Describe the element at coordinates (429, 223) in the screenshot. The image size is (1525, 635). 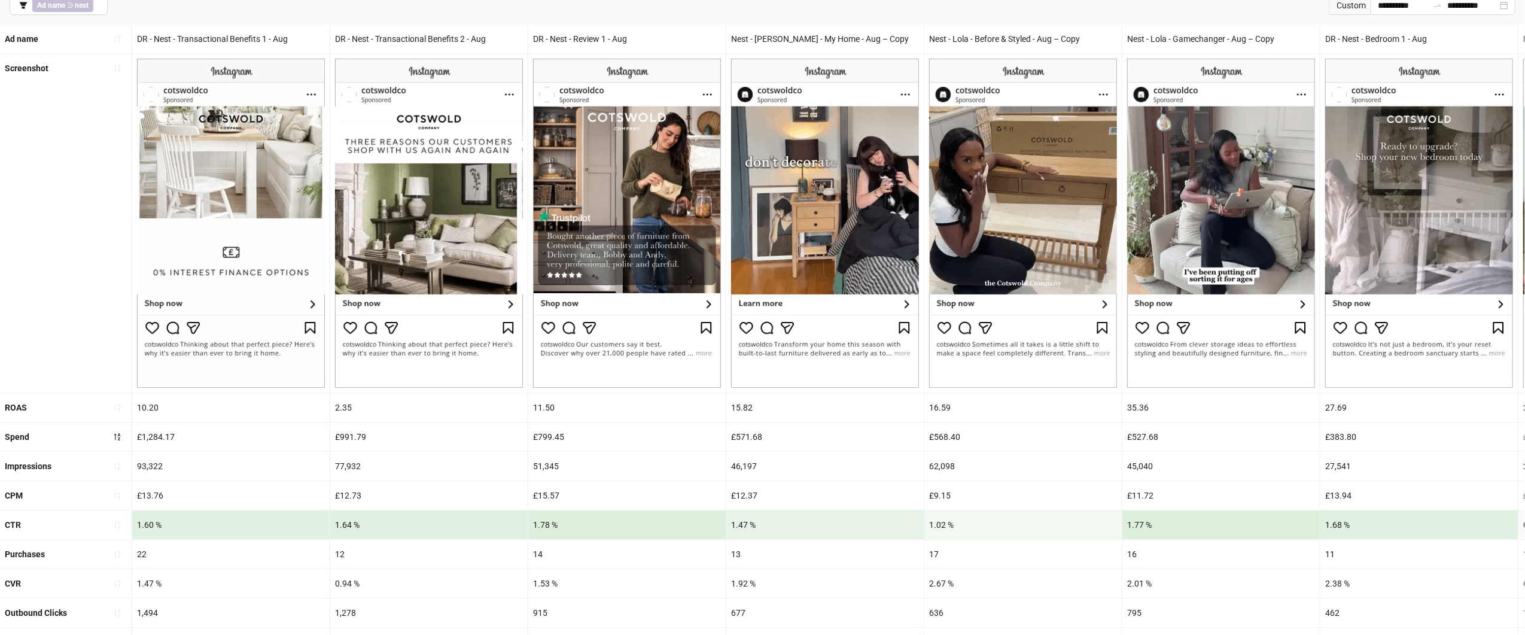
I see `img: Screenshot 6802707115094` at that location.